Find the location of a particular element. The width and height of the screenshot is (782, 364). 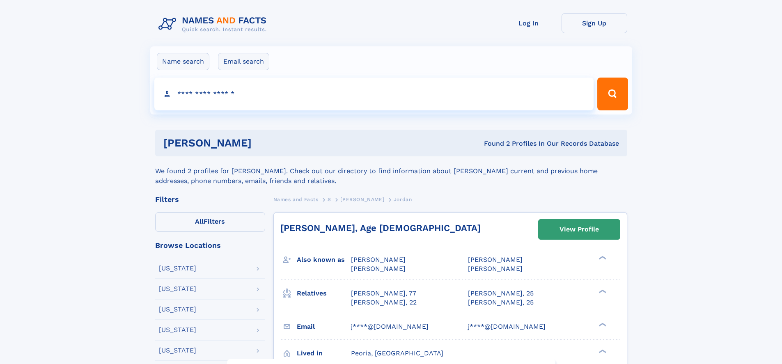

img: Logo Names and Facts is located at coordinates (214, 24).